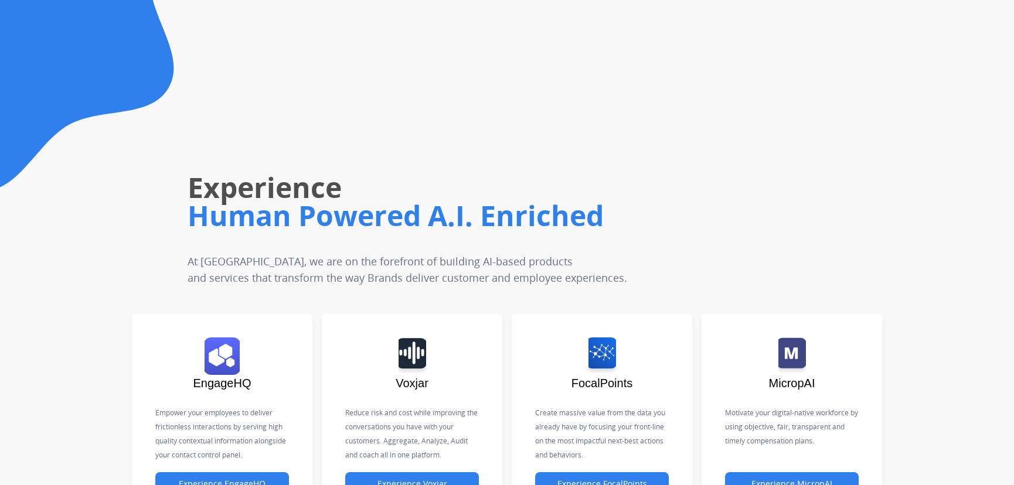 Image resolution: width=1014 pixels, height=485 pixels. I want to click on span: Voxjar, so click(412, 383).